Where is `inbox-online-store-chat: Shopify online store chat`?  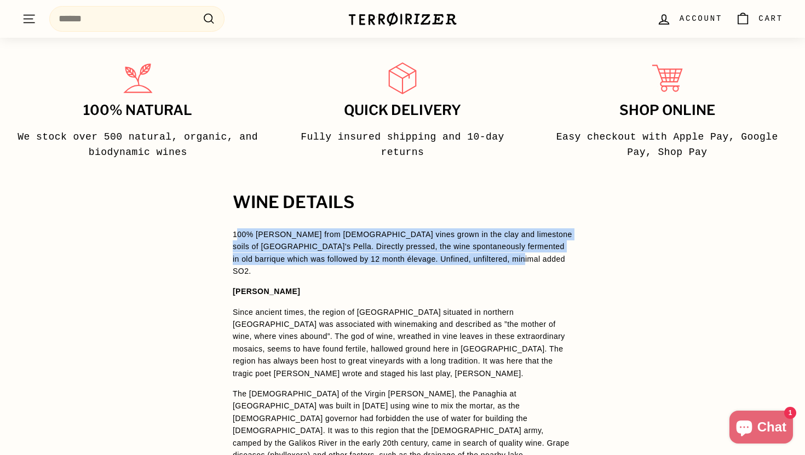 inbox-online-store-chat: Shopify online store chat is located at coordinates (761, 428).